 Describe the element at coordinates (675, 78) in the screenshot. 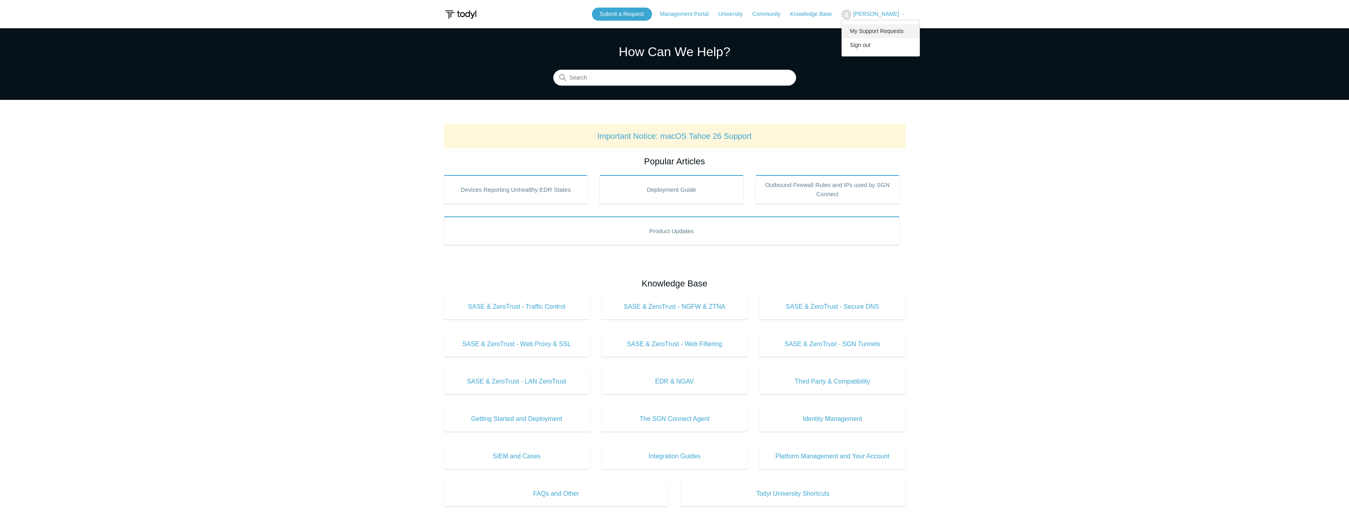

I see `input: Search` at that location.